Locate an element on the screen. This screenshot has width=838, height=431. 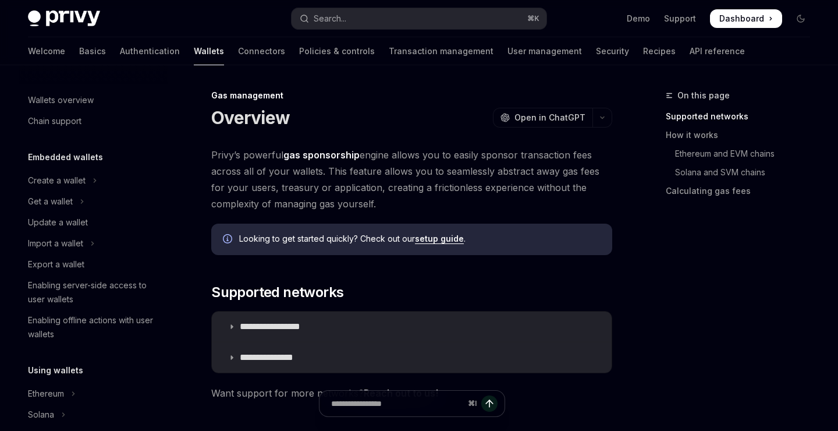
button: Open search is located at coordinates (418, 19).